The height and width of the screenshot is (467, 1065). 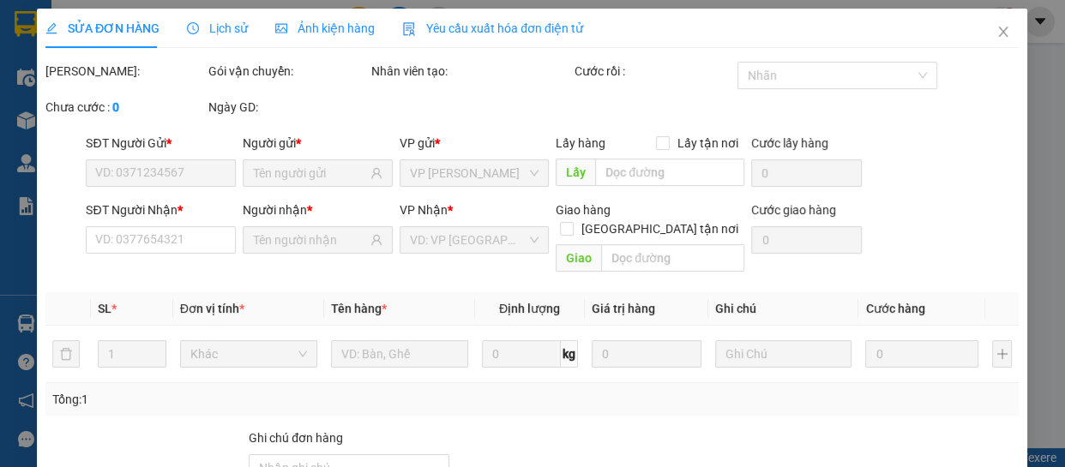 What do you see at coordinates (1004, 33) in the screenshot?
I see `button: Close` at bounding box center [1004, 33].